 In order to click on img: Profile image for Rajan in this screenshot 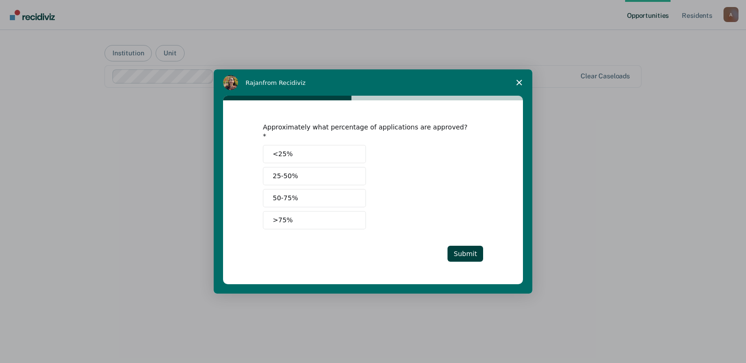, I will do `click(231, 82)`.